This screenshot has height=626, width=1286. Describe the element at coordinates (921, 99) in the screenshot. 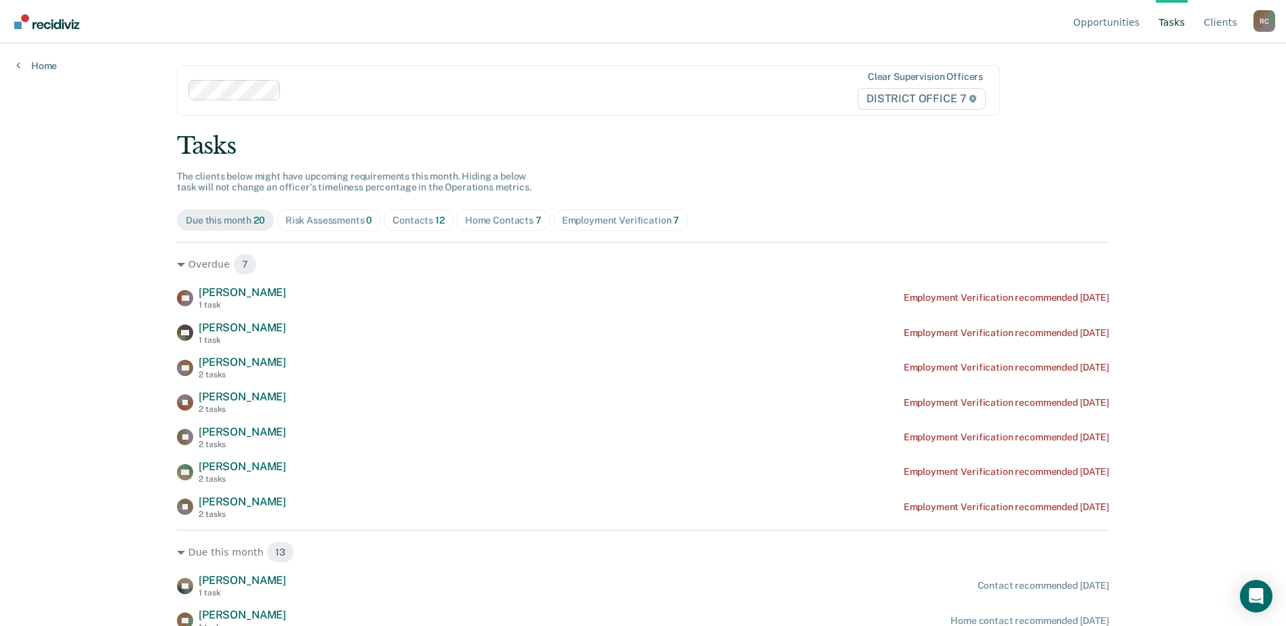

I see `span: DISTRICT OFFICE 7` at that location.